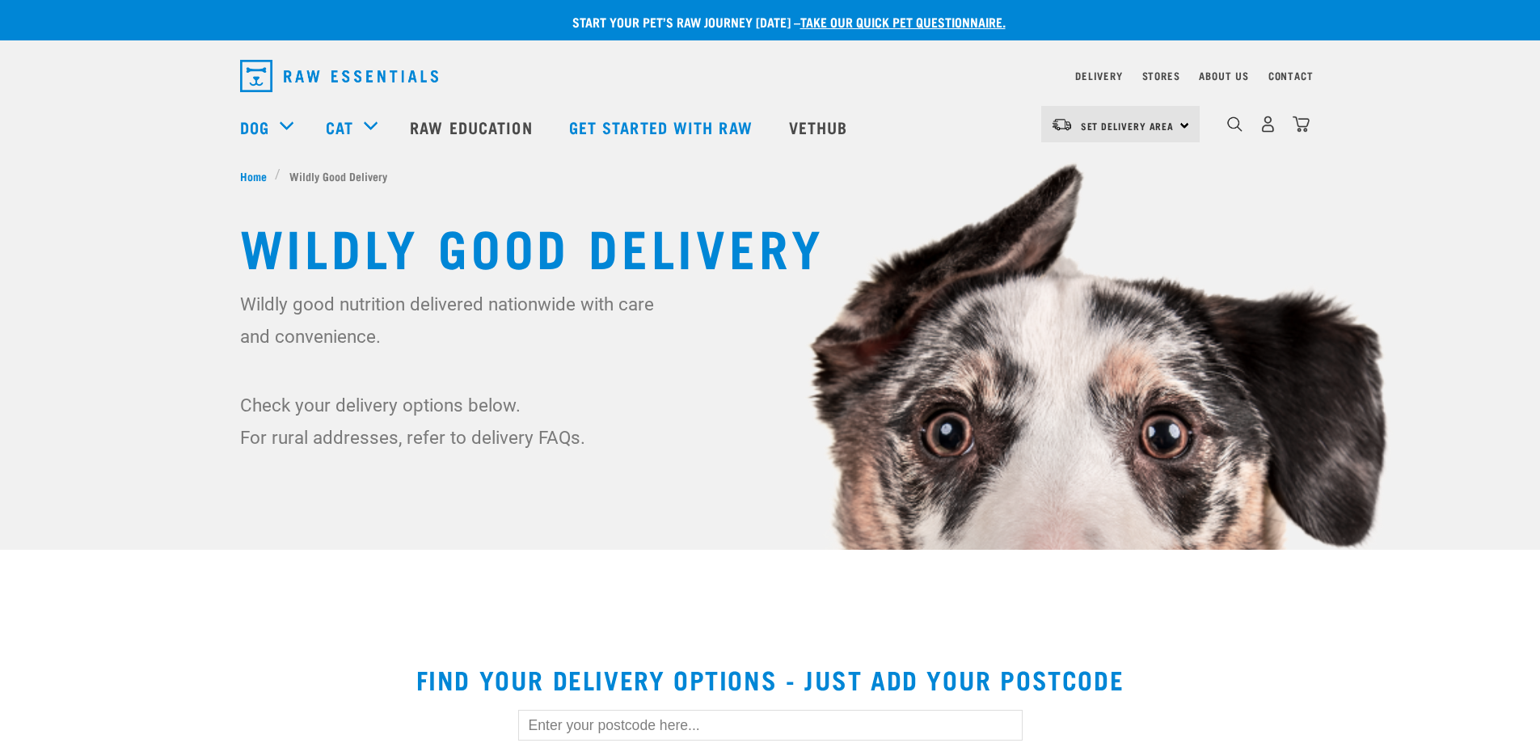  What do you see at coordinates (452, 320) in the screenshot?
I see `p: Wildly good nutrition delivered nationwide with care and convenience.` at bounding box center [452, 320].